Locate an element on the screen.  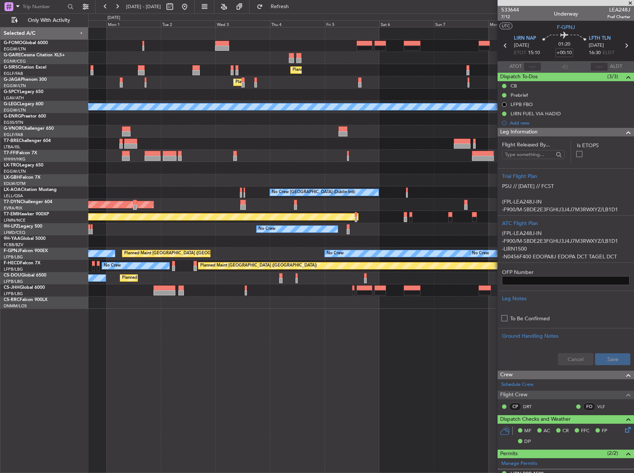
span: (2/2) is located at coordinates (612, 453).